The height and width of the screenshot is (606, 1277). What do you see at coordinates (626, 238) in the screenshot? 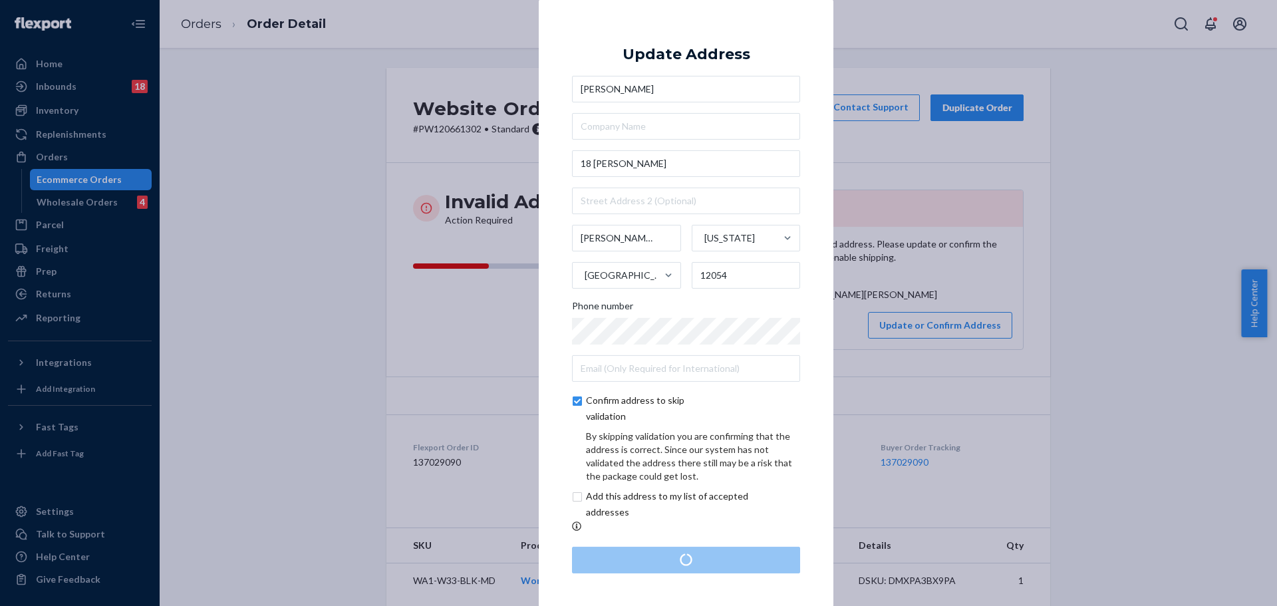
I see `input: City` at bounding box center [626, 238].